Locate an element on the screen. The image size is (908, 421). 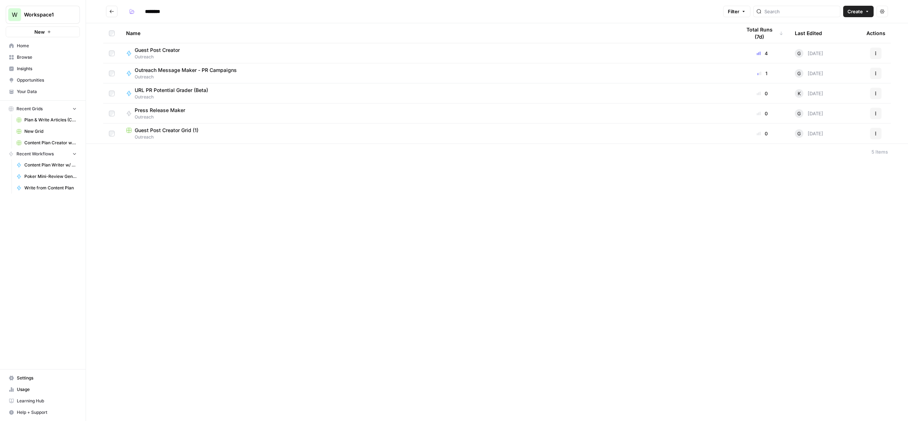
span: K is located at coordinates (799, 94).